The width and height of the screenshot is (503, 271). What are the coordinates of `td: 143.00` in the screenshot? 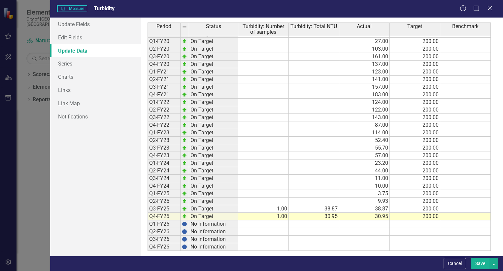 It's located at (365, 117).